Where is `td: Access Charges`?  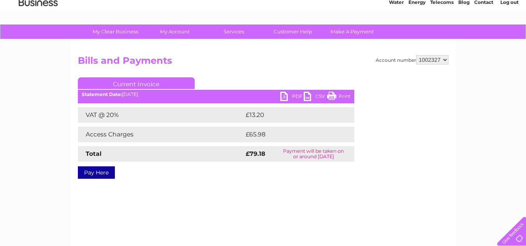
td: Access Charges is located at coordinates (161, 135).